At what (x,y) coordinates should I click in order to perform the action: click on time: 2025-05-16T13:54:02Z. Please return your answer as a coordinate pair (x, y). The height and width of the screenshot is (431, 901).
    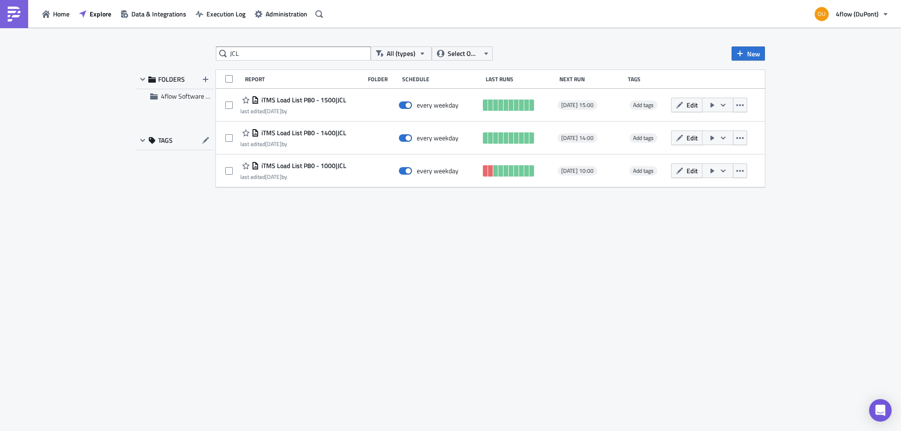
    Looking at the image, I should click on (273, 176).